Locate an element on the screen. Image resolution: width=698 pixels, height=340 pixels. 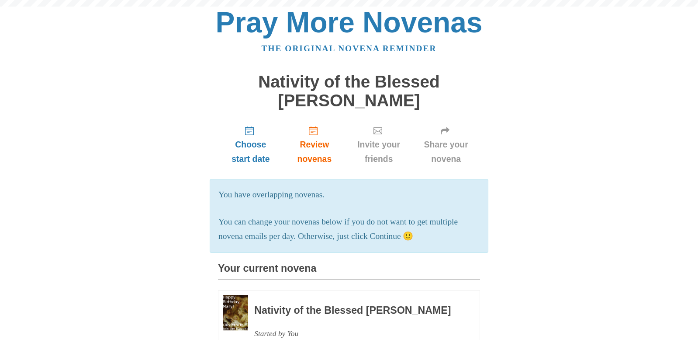
span: Choose start date is located at coordinates (251, 152).